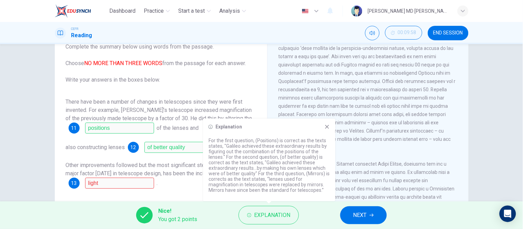 The width and height of the screenshot is (523, 229). I want to click on span: You got 2 points, so click(178, 220).